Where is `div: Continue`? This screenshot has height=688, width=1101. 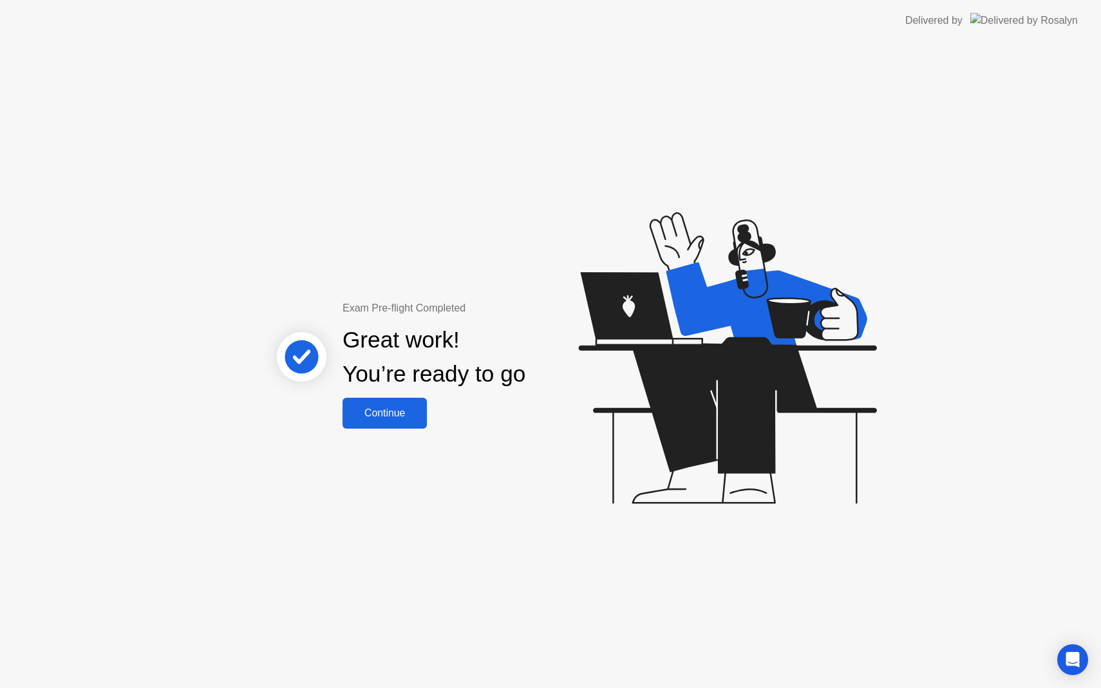
div: Continue is located at coordinates (384, 413).